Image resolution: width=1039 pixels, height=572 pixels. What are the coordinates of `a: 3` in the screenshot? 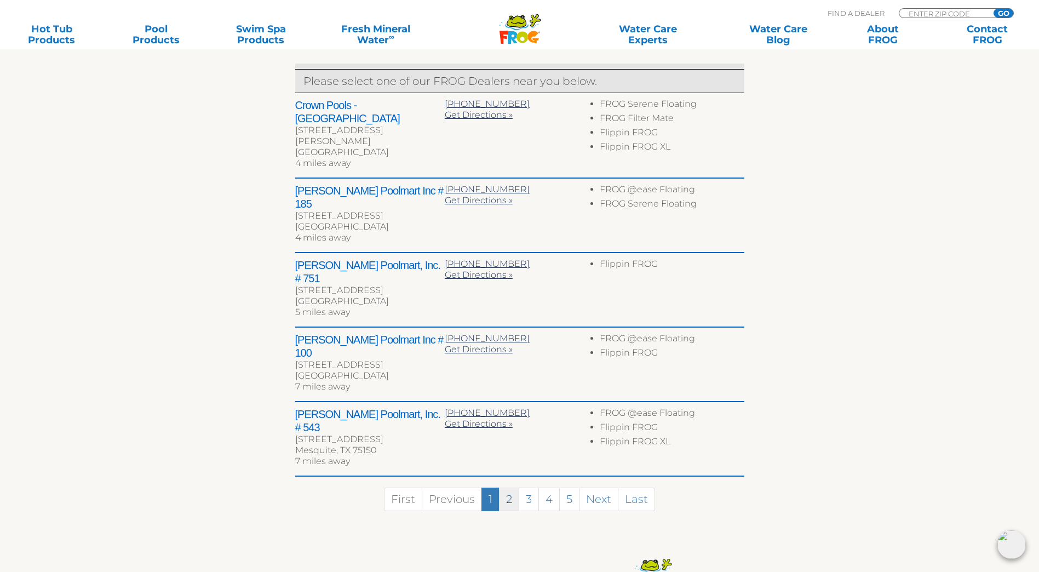 It's located at (528, 499).